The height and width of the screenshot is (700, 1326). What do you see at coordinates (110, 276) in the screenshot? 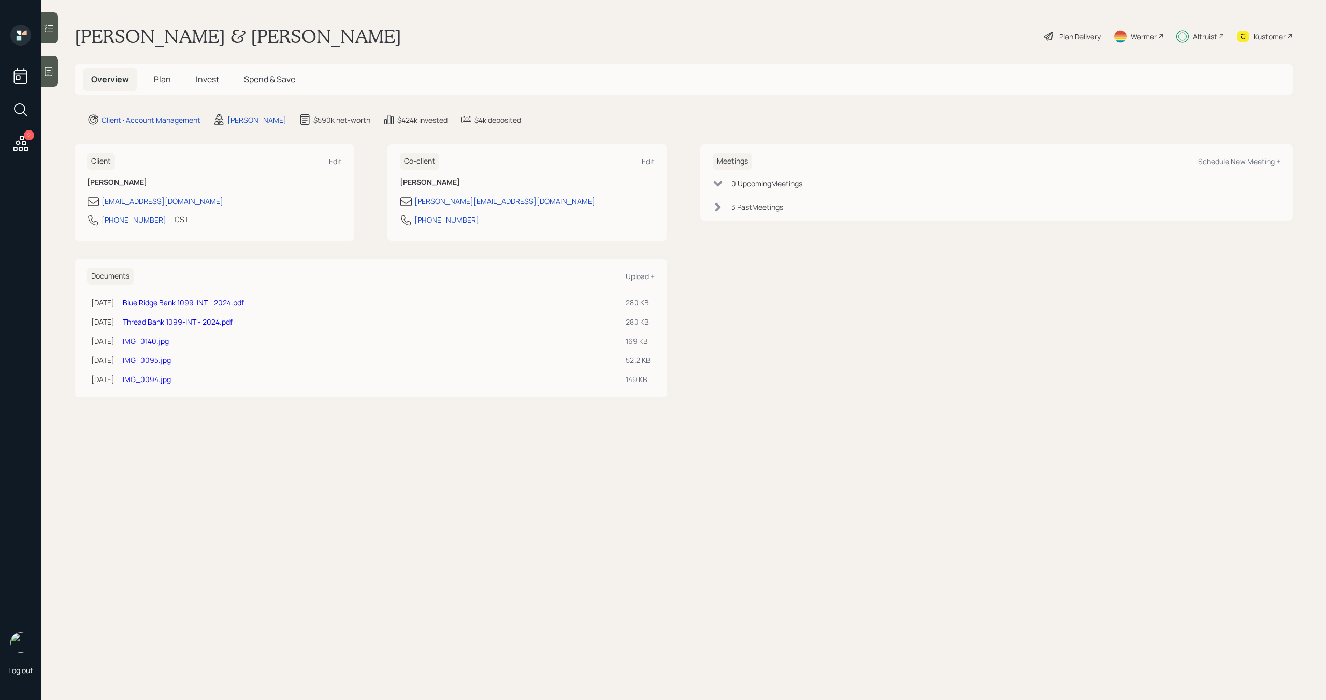
I see `h6: Documents` at bounding box center [110, 276].